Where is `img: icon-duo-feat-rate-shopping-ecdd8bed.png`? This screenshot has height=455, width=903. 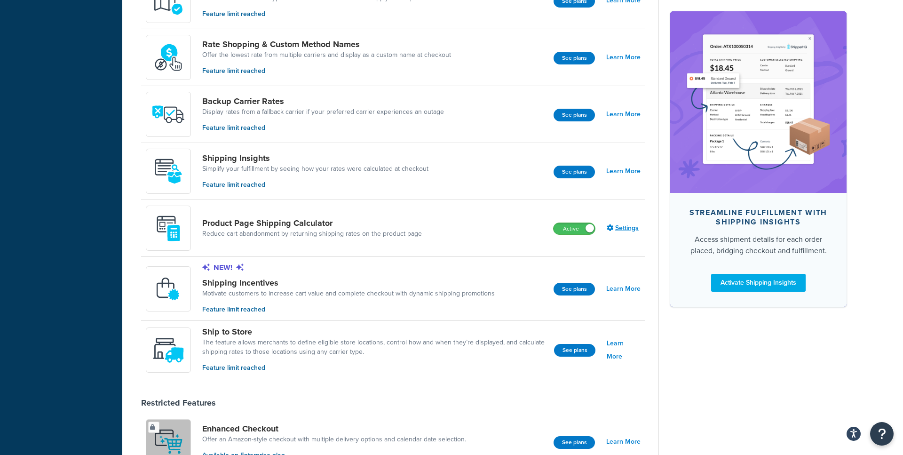 img: icon-duo-feat-rate-shopping-ecdd8bed.png is located at coordinates (168, 57).